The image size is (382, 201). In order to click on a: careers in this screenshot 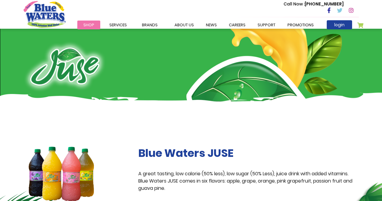, I will do `click(237, 25)`.